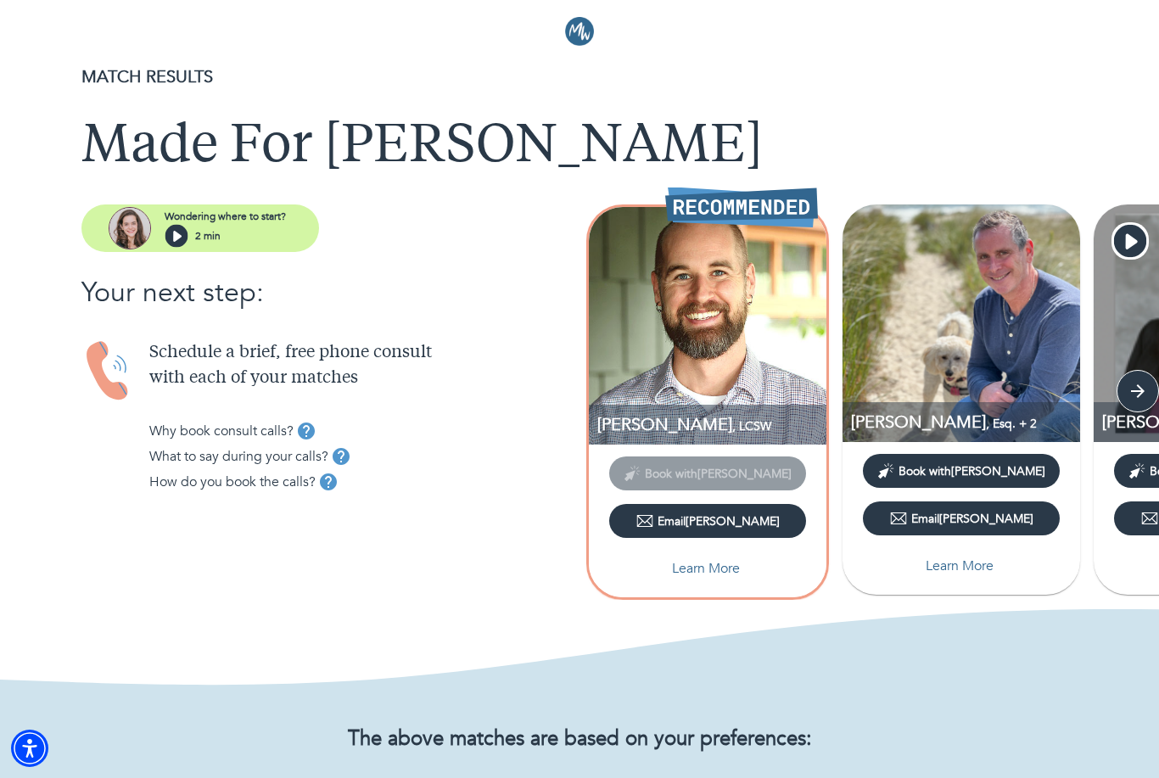  I want to click on p: What to say during your calls?, so click(238, 456).